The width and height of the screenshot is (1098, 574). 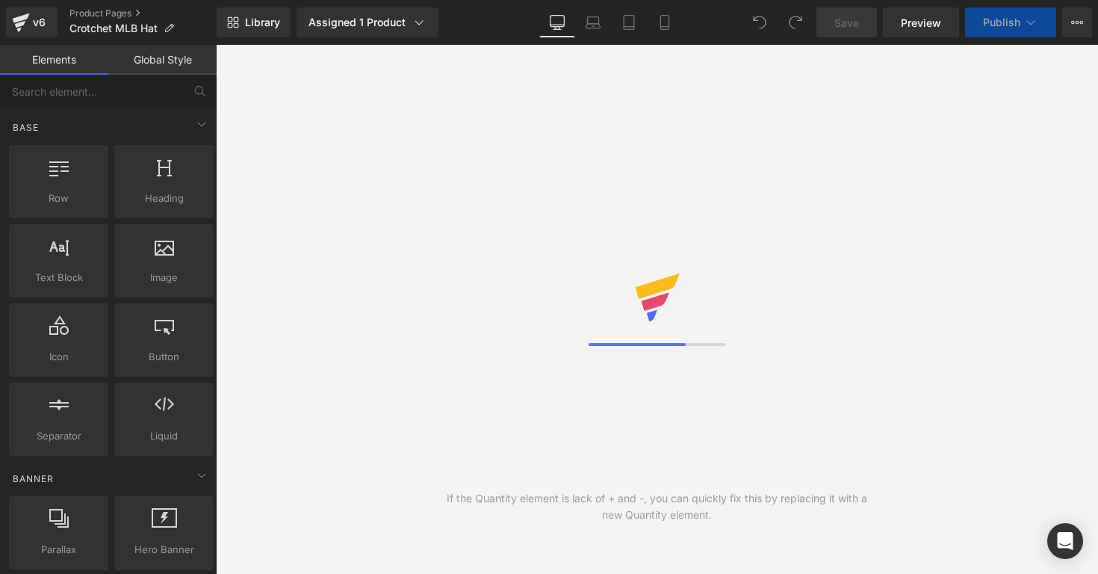 What do you see at coordinates (657, 506) in the screenshot?
I see `div: If the Quantity element is lack of + and -, you can quickly fix this by replacing it with a new Q...` at bounding box center [657, 506].